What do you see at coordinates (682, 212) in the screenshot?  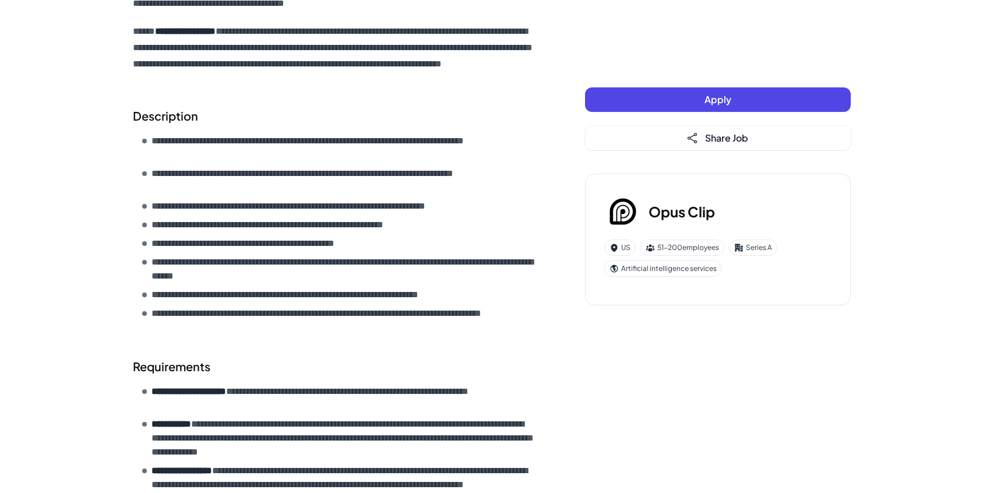 I see `h3: Opus Clip` at bounding box center [682, 212].